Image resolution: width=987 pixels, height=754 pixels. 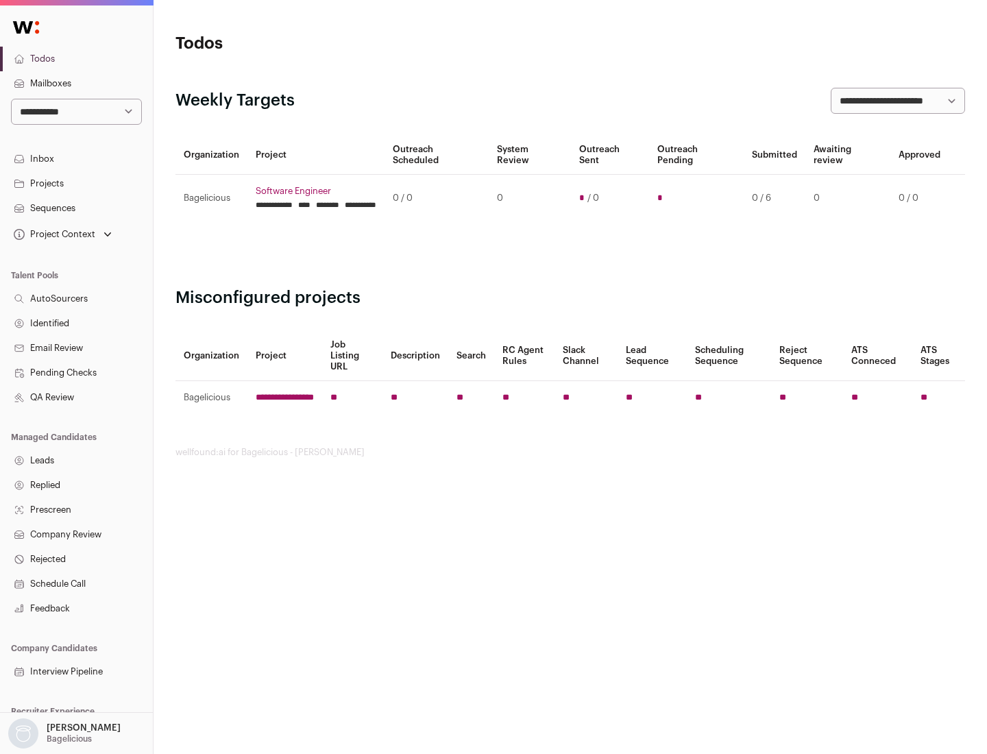 What do you see at coordinates (235, 101) in the screenshot?
I see `h2: Weekly Targets` at bounding box center [235, 101].